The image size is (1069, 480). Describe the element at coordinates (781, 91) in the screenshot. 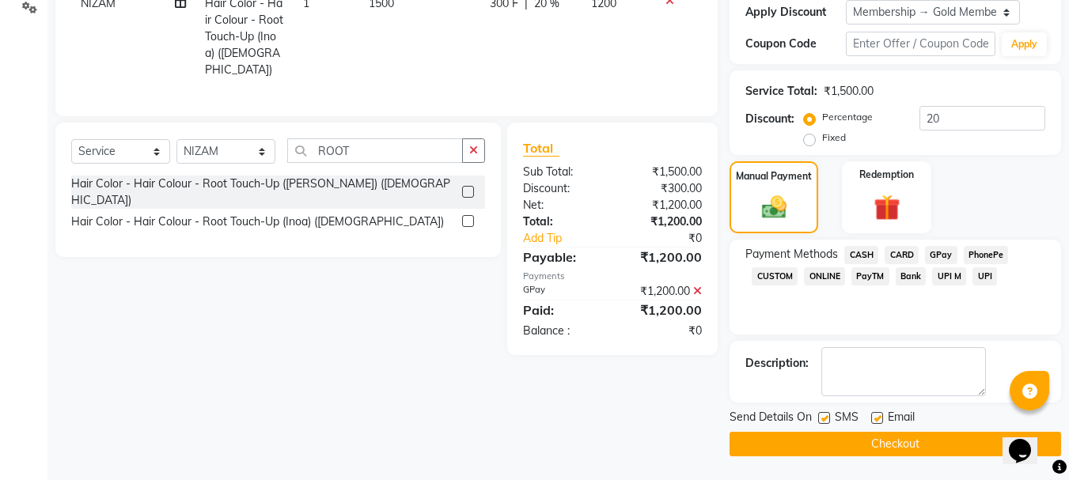

I see `div: Service Total:` at that location.